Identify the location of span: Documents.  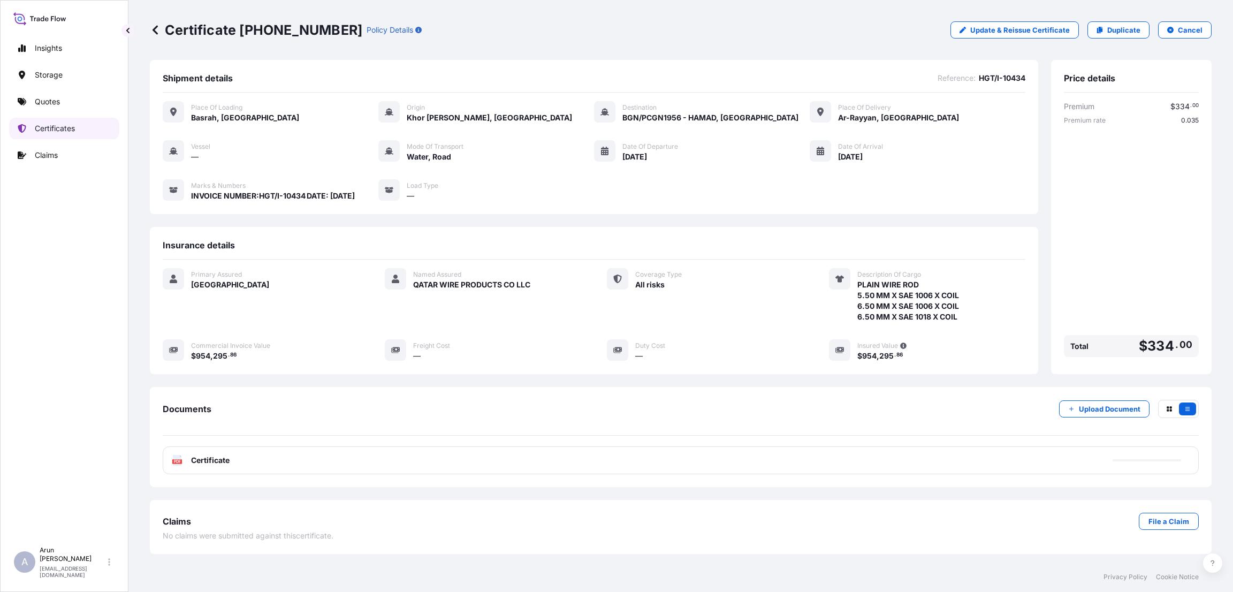
(187, 409).